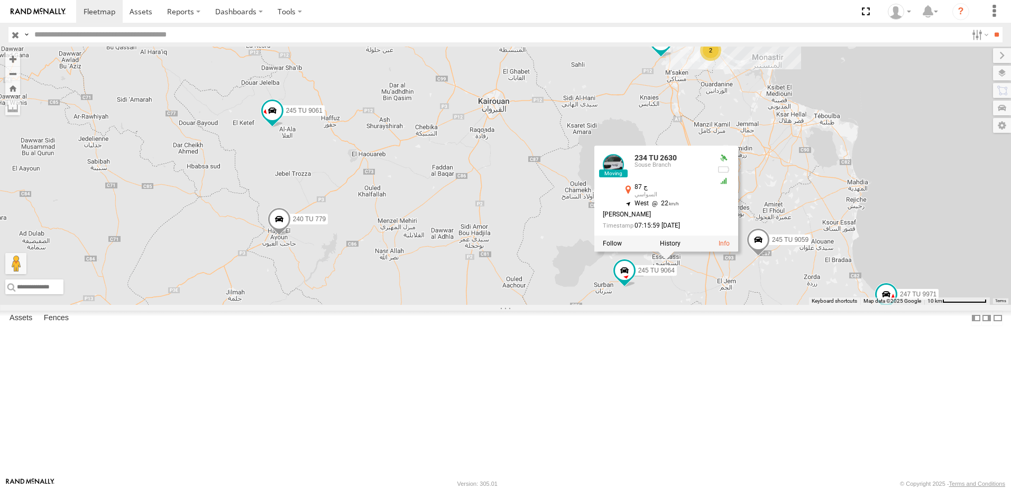 This screenshot has width=1011, height=489. Describe the element at coordinates (953, 483) in the screenshot. I see `div: © Copyright 2025 -` at that location.